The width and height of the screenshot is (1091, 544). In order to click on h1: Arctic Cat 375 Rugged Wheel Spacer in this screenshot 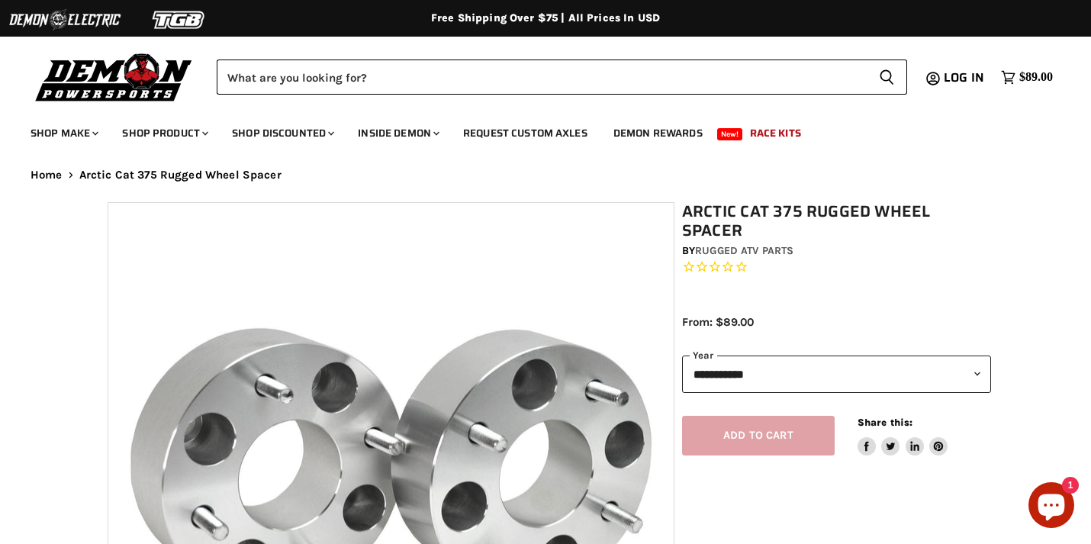, I will do `click(836, 221)`.